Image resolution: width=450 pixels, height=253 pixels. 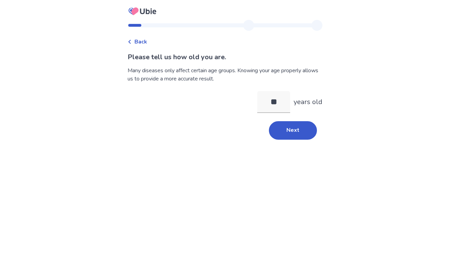 What do you see at coordinates (225, 57) in the screenshot?
I see `p: Please tell us how old you are.` at bounding box center [225, 57].